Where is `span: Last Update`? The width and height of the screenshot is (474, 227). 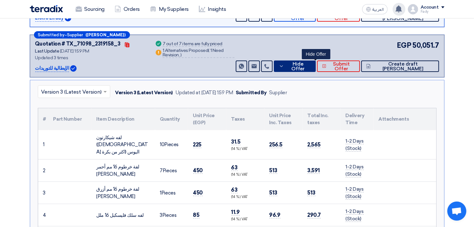
span: Last Update is located at coordinates (47, 51).